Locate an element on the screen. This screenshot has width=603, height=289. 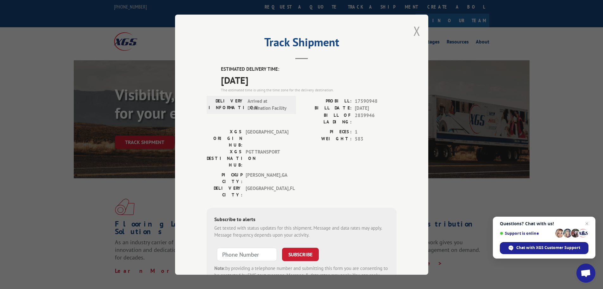
button: SUBSCRIBE is located at coordinates (301, 254).